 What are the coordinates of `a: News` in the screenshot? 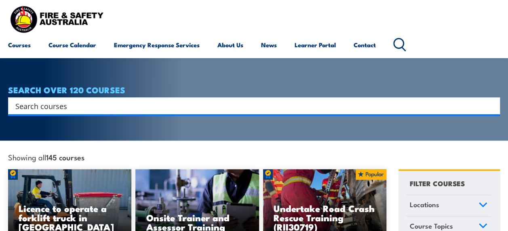 It's located at (269, 45).